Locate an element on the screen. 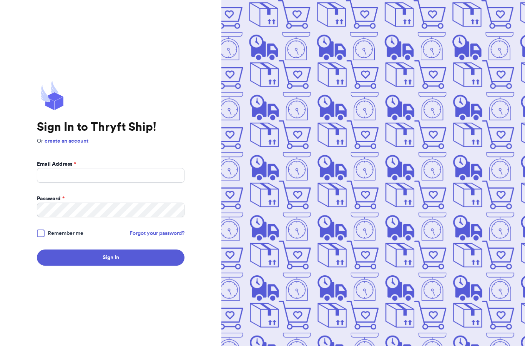 The image size is (525, 346). label: Email Address is located at coordinates (57, 164).